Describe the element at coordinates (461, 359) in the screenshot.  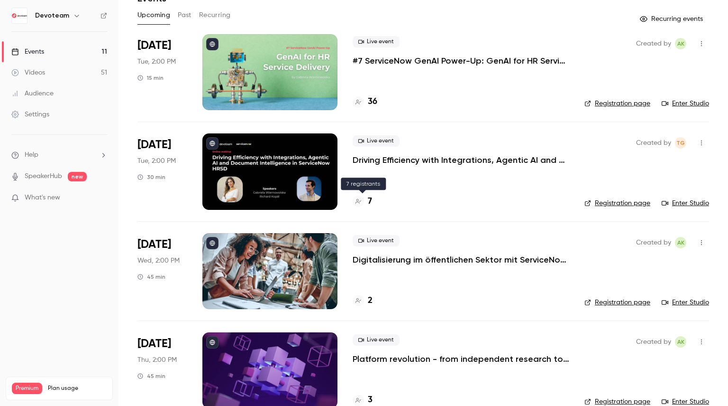
I see `p: Platform revolution - from independent research to real-world results` at that location.